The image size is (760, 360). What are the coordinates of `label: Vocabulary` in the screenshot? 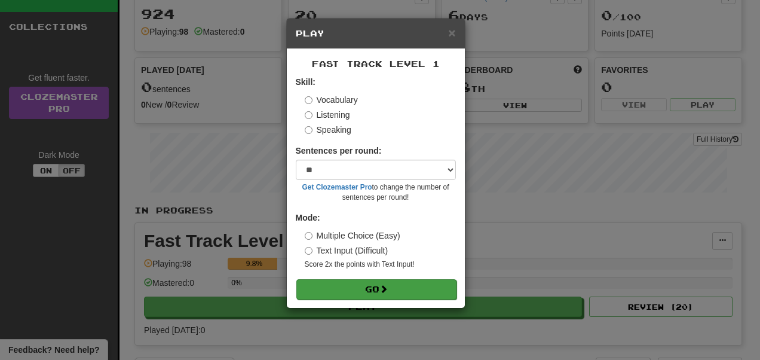 It's located at (331, 100).